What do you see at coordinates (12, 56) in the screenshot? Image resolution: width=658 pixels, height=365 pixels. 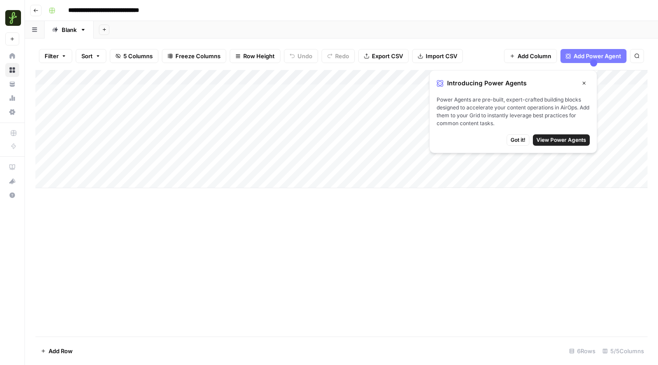 I see `a: Home` at bounding box center [12, 56].